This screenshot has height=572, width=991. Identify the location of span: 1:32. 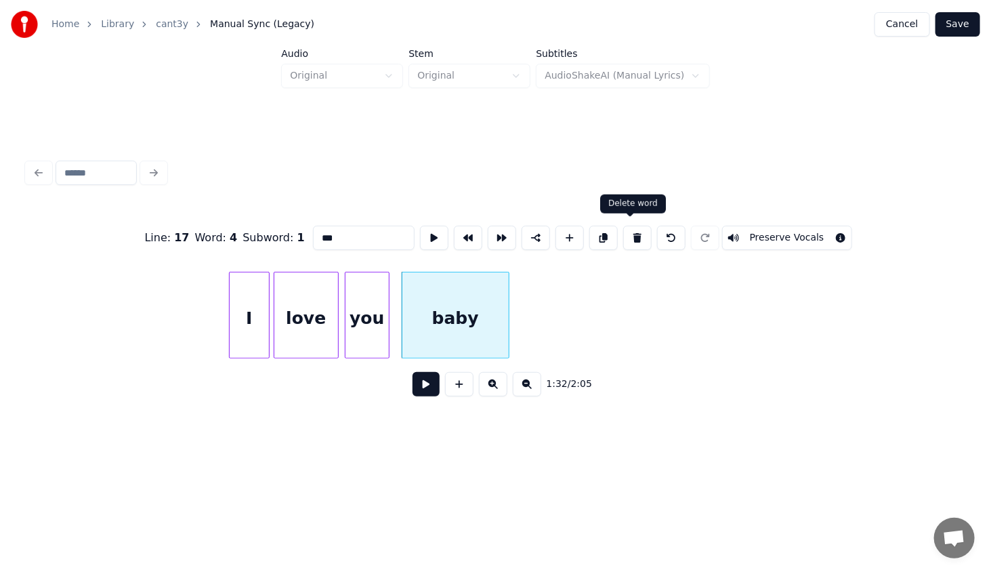
(557, 384).